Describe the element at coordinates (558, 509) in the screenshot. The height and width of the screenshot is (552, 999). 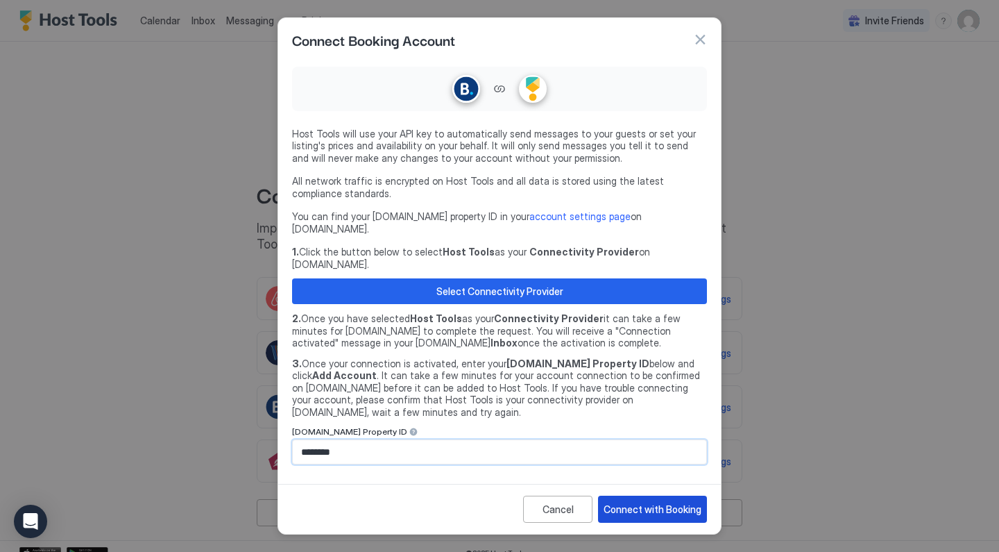
I see `div: Cancel` at that location.